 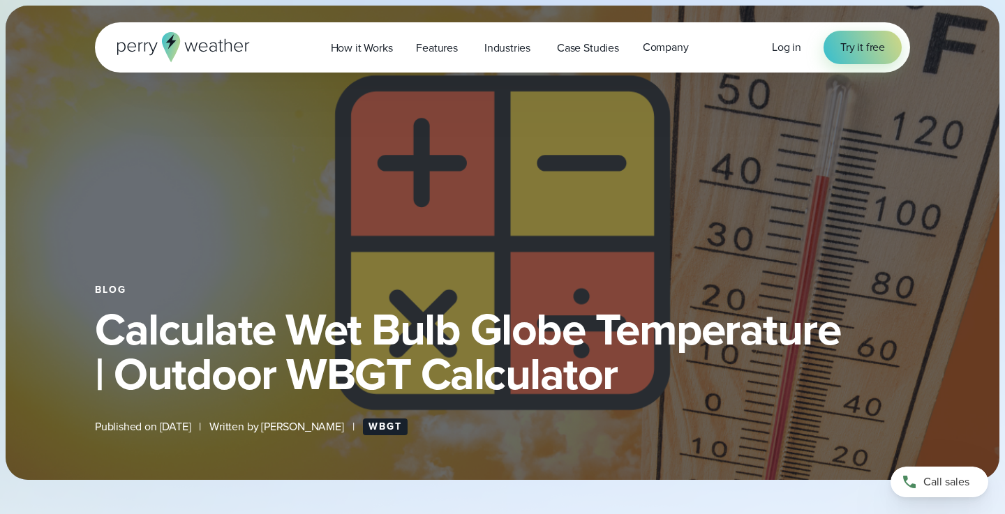 What do you see at coordinates (787, 47) in the screenshot?
I see `a: Log in` at bounding box center [787, 47].